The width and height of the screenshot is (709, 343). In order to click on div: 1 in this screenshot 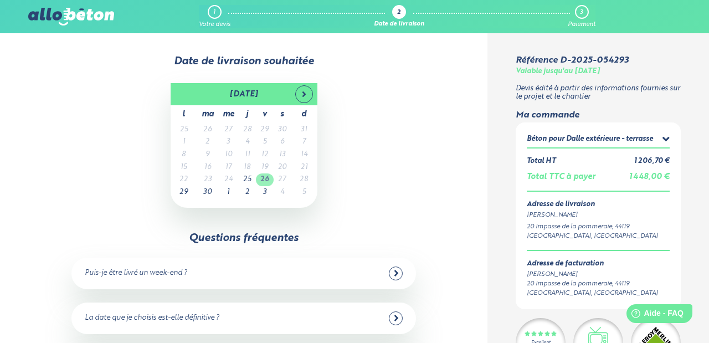, I will do `click(214, 12)`.